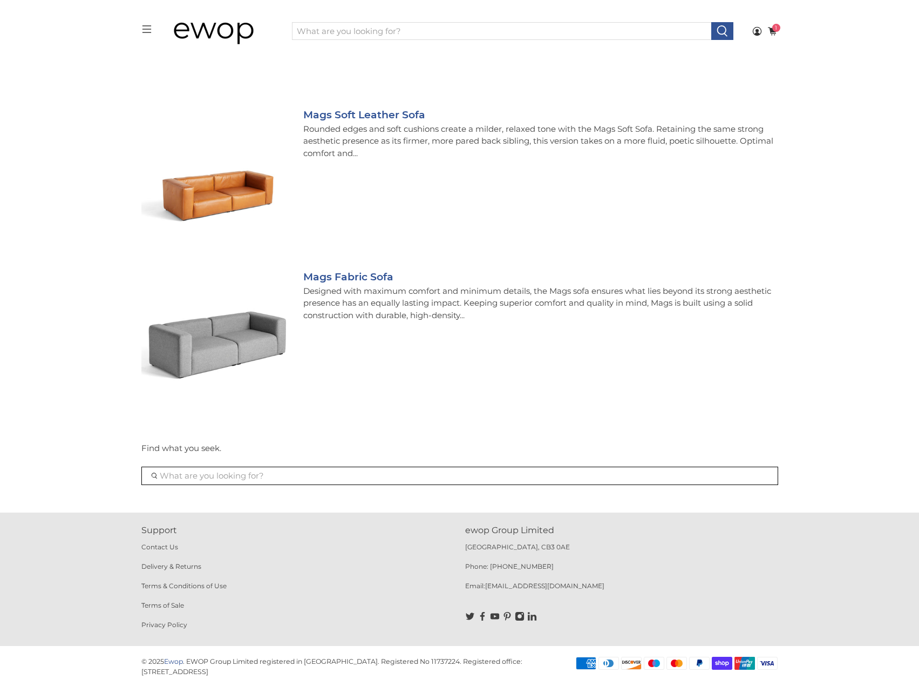  What do you see at coordinates (217, 345) in the screenshot?
I see `a: HAY Office Mags Fabric Sofa Hallingdal` at bounding box center [217, 345].